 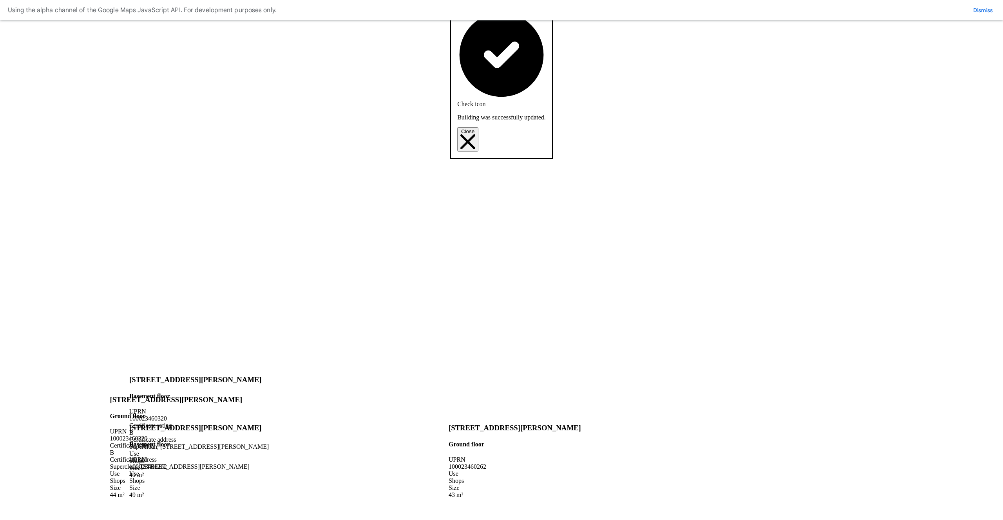 What do you see at coordinates (180, 446) in the screenshot?
I see `div: Certificate rating` at bounding box center [180, 446].